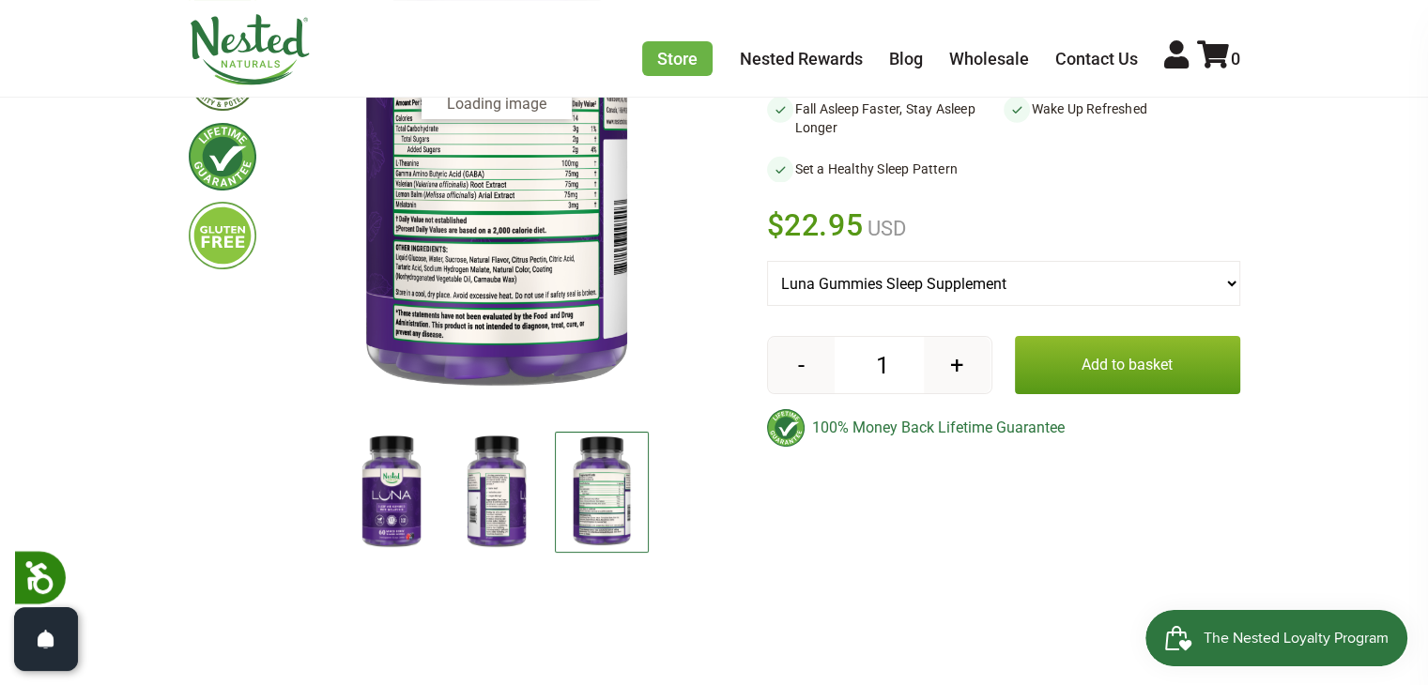  Describe the element at coordinates (906, 58) in the screenshot. I see `a: Blog` at that location.